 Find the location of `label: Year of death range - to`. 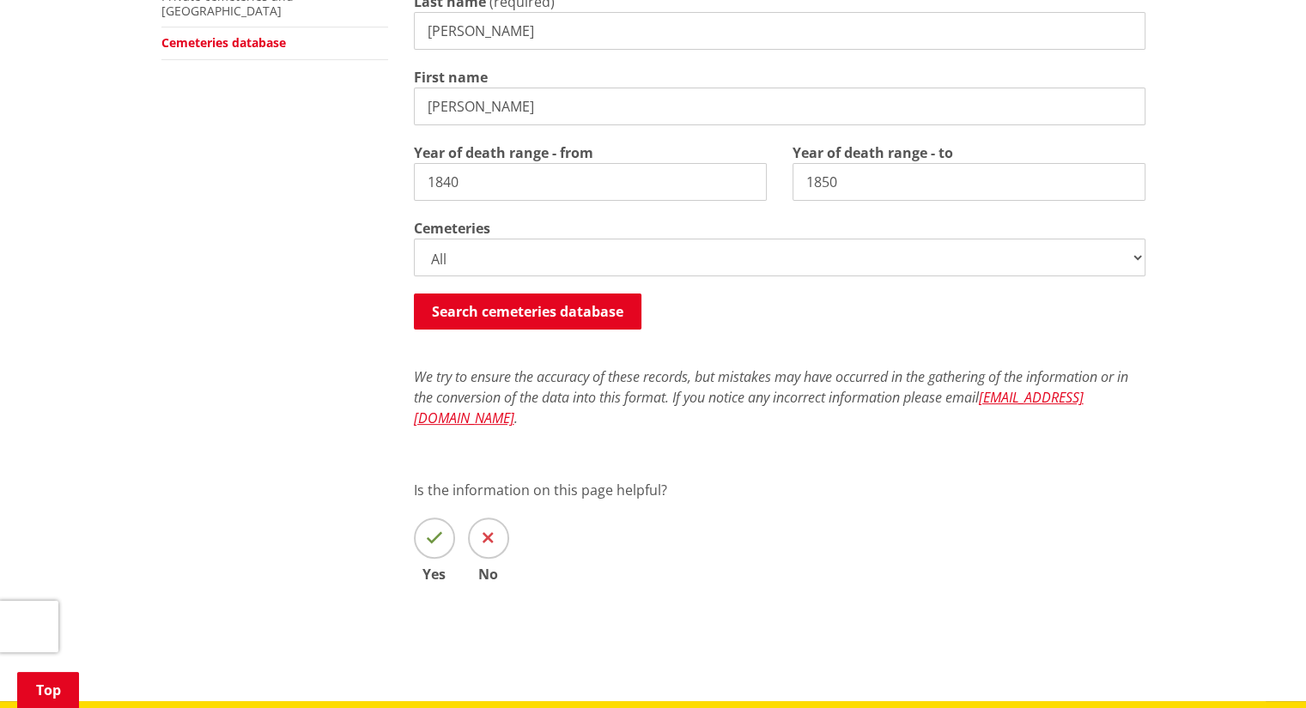

label: Year of death range - to is located at coordinates (872, 153).